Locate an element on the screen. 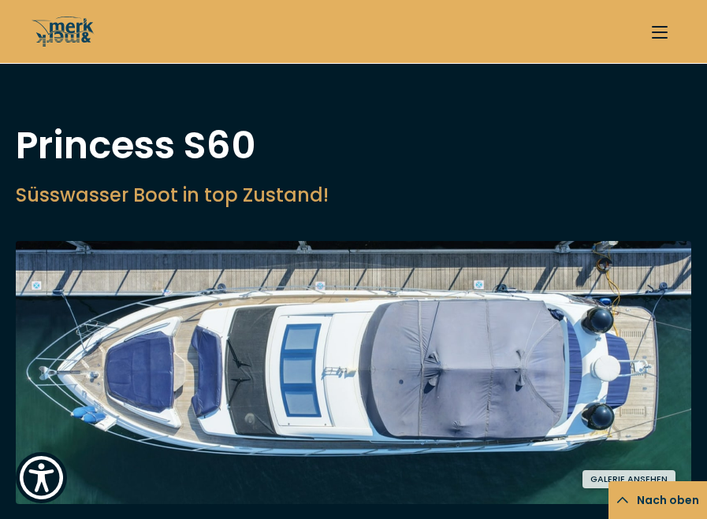  button: Galerie ansehen is located at coordinates (629, 479).